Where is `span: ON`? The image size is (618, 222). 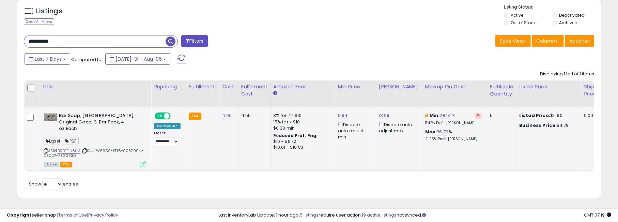
span: ON is located at coordinates (159, 116).